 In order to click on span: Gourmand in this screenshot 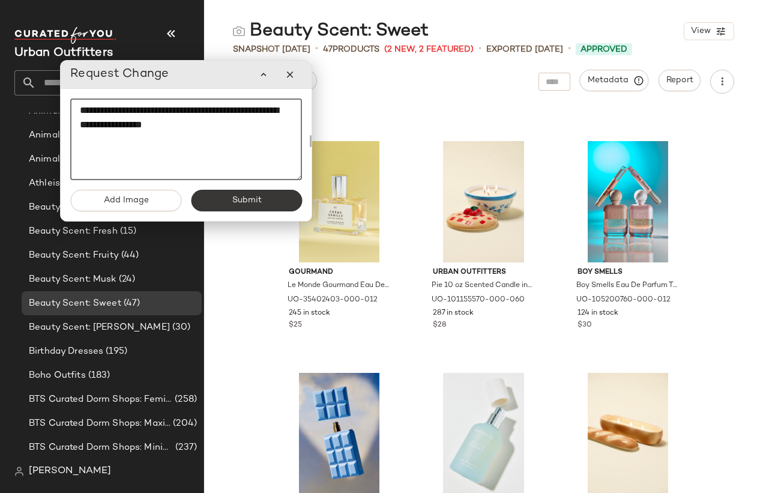, I will do `click(339, 273)`.